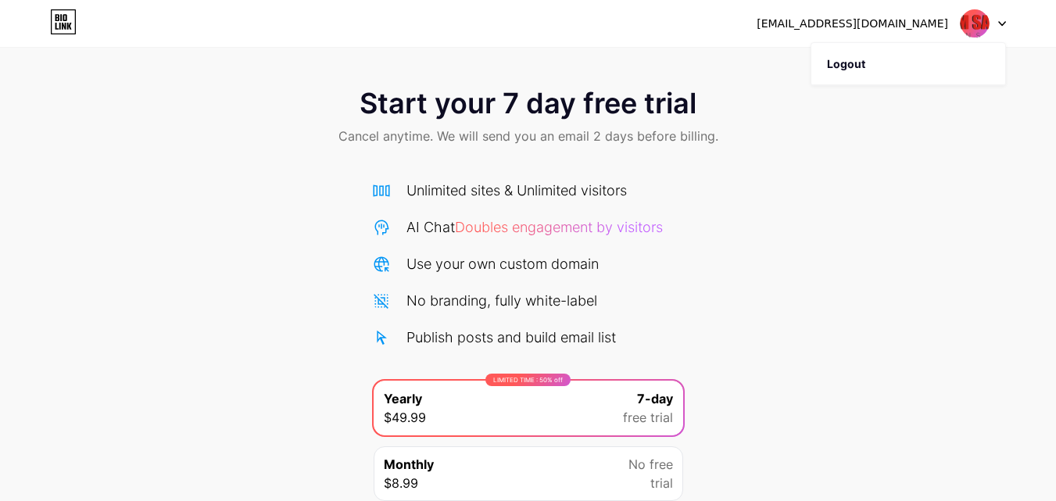 Image resolution: width=1056 pixels, height=501 pixels. Describe the element at coordinates (535, 227) in the screenshot. I see `div: AI Chat` at that location.